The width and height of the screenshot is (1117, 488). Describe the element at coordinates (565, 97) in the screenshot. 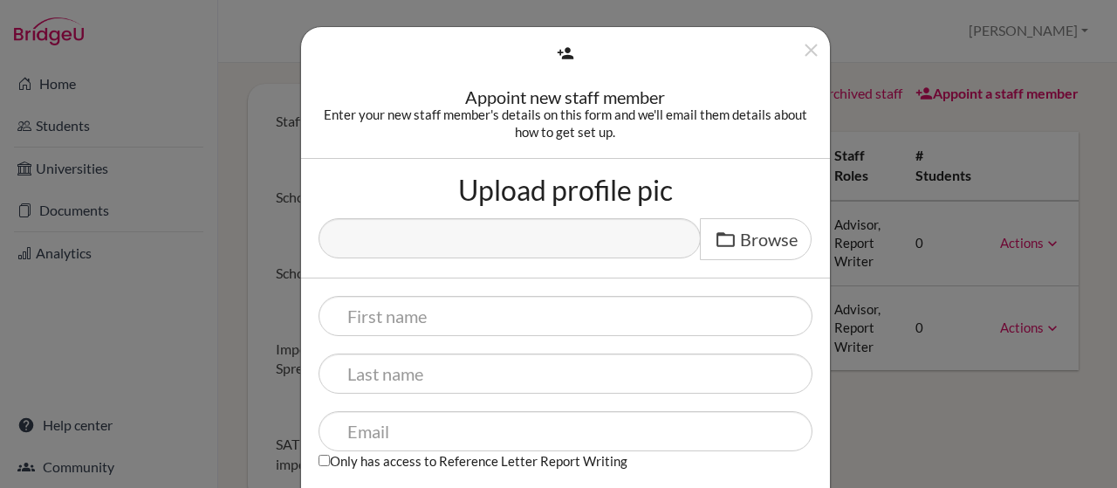

I see `div: Appoint new staff member` at that location.